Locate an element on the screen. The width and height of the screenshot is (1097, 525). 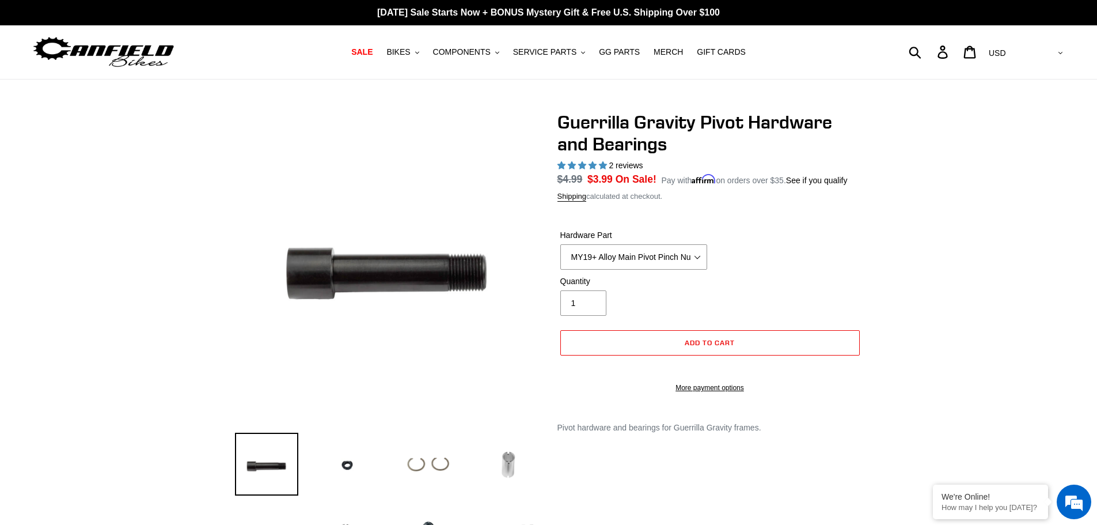
p: Pivot hardware and bearings for Guerrilla Gravity frames. is located at coordinates (710, 427).